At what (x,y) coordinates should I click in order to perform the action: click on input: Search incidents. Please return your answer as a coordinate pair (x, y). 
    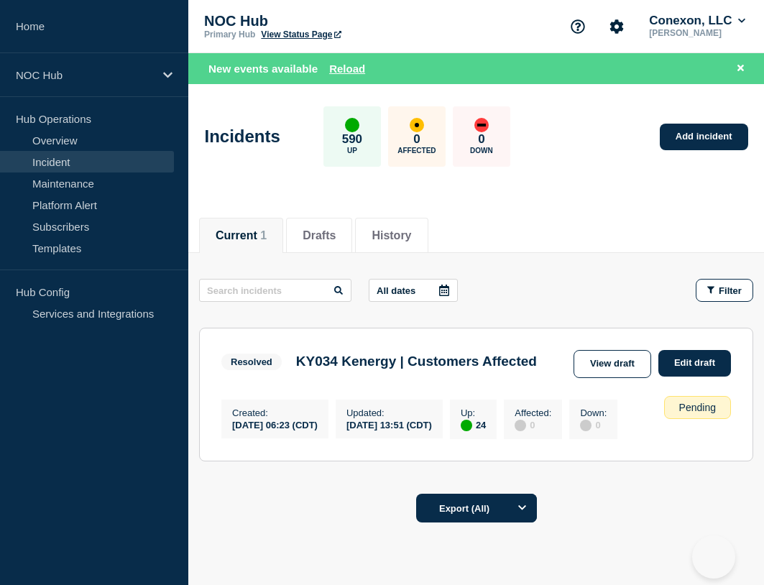
    Looking at the image, I should click on (275, 290).